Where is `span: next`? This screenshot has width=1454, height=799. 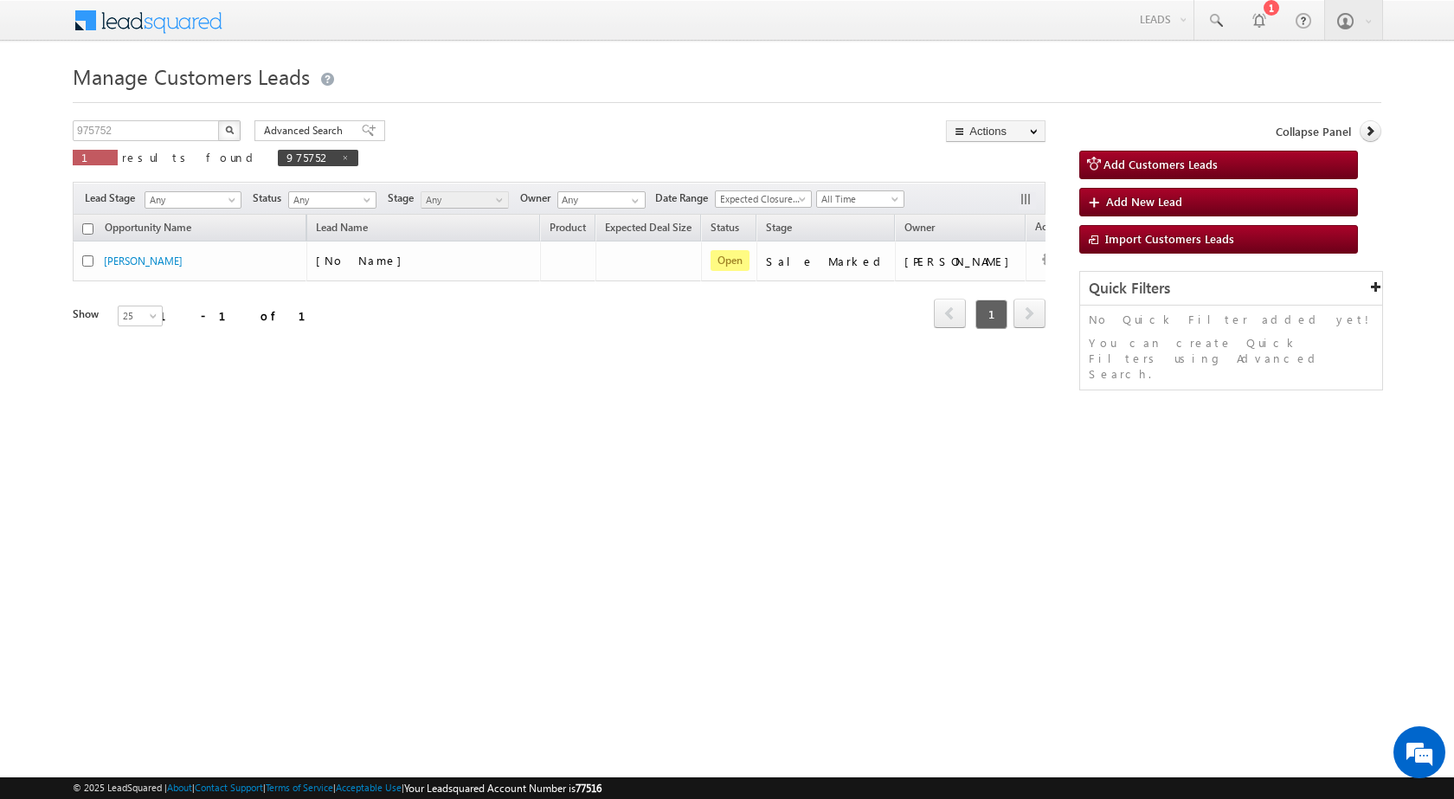 span: next is located at coordinates (1029, 313).